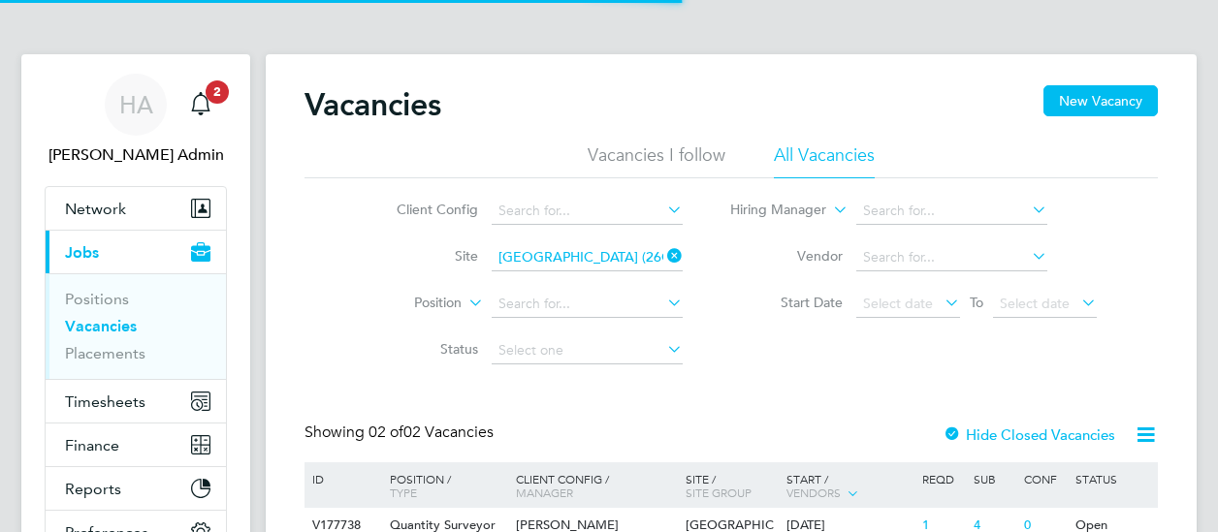  Describe the element at coordinates (718, 493) in the screenshot. I see `span: Site Group` at that location.